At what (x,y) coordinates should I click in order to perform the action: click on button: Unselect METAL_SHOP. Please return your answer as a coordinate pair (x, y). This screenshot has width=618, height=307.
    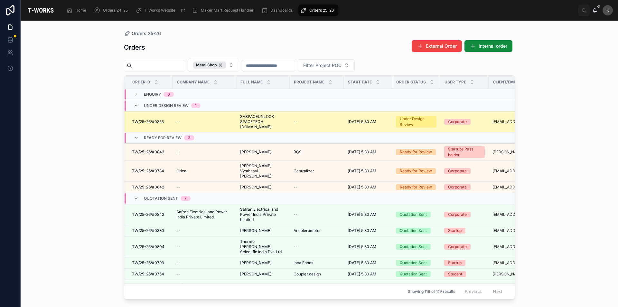
    Looking at the image, I should click on (210, 65).